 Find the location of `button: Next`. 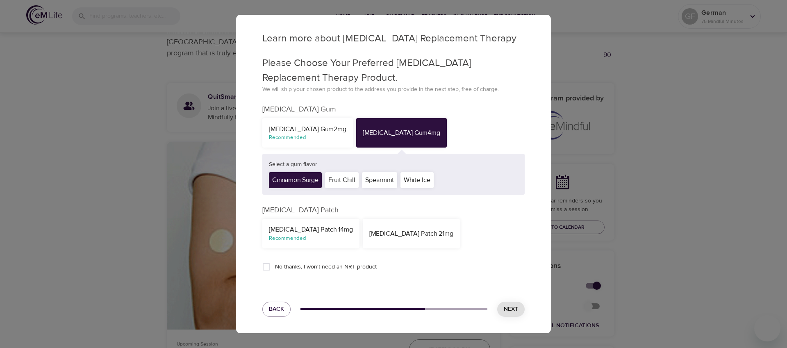

button: Next is located at coordinates (511, 309).